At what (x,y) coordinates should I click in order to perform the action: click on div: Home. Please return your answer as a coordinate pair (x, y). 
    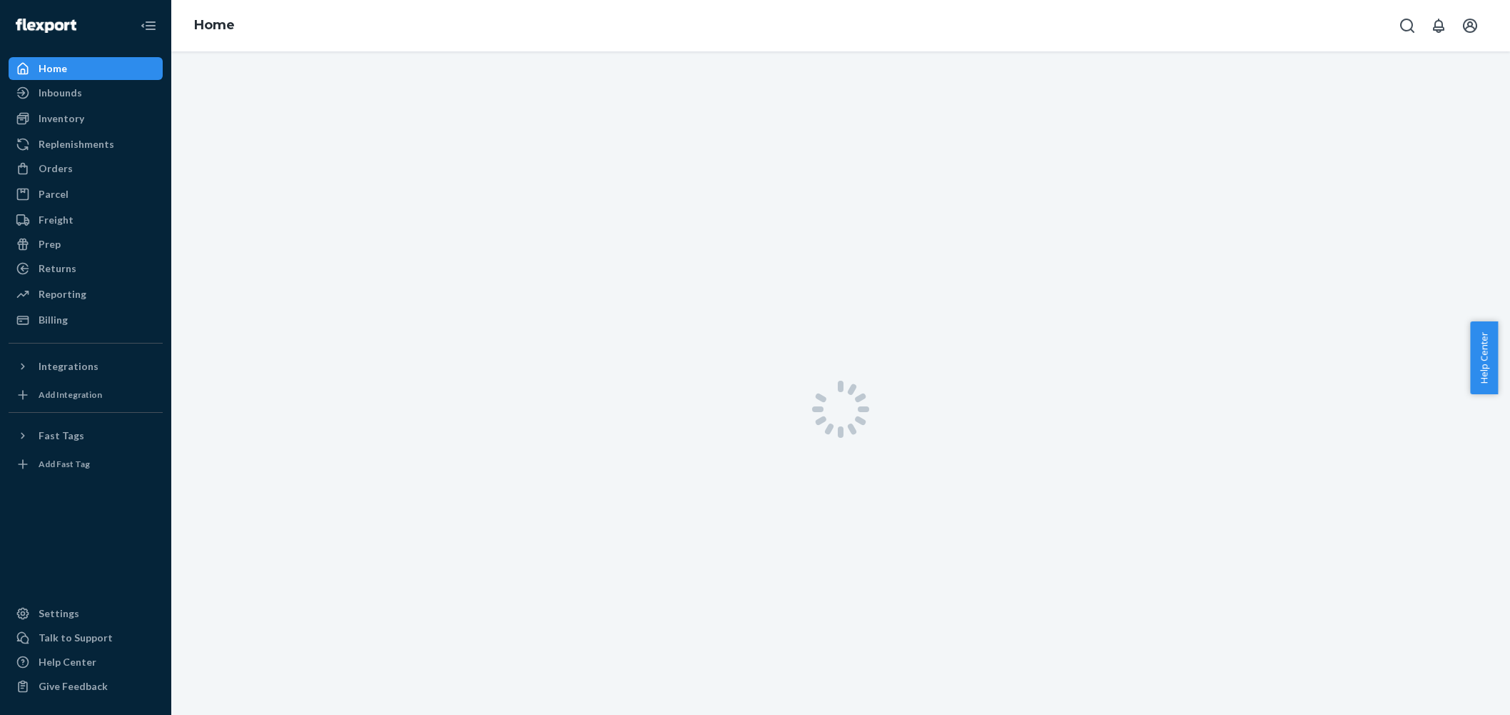
    Looking at the image, I should click on (53, 69).